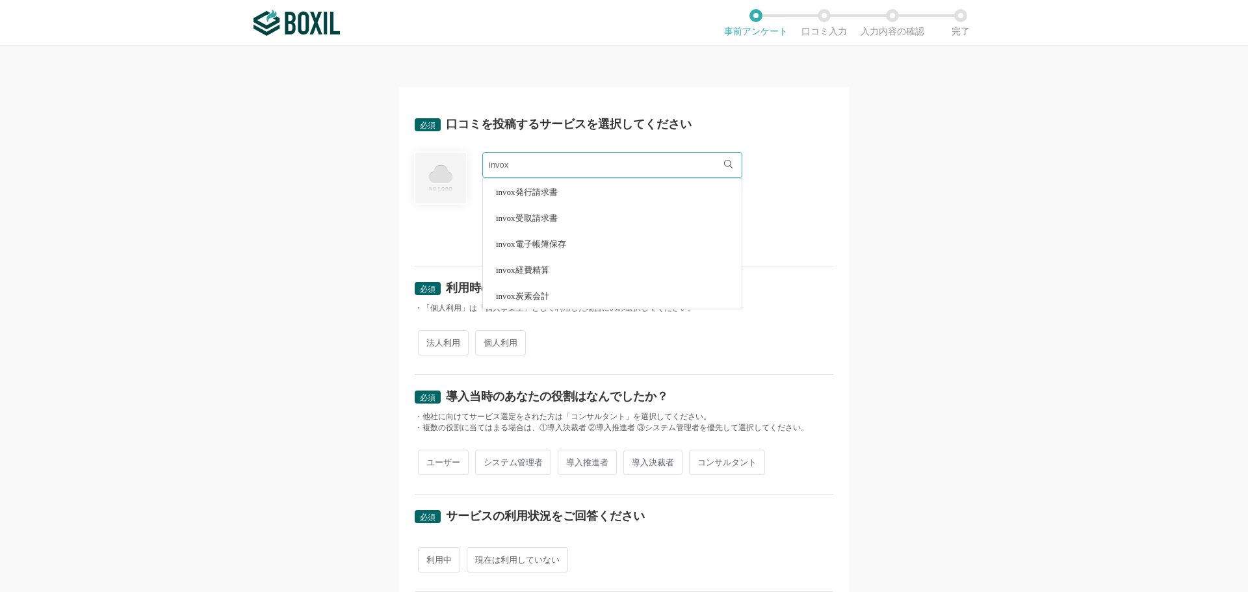 The height and width of the screenshot is (592, 1248). I want to click on li: 入力内容の確認, so click(892, 23).